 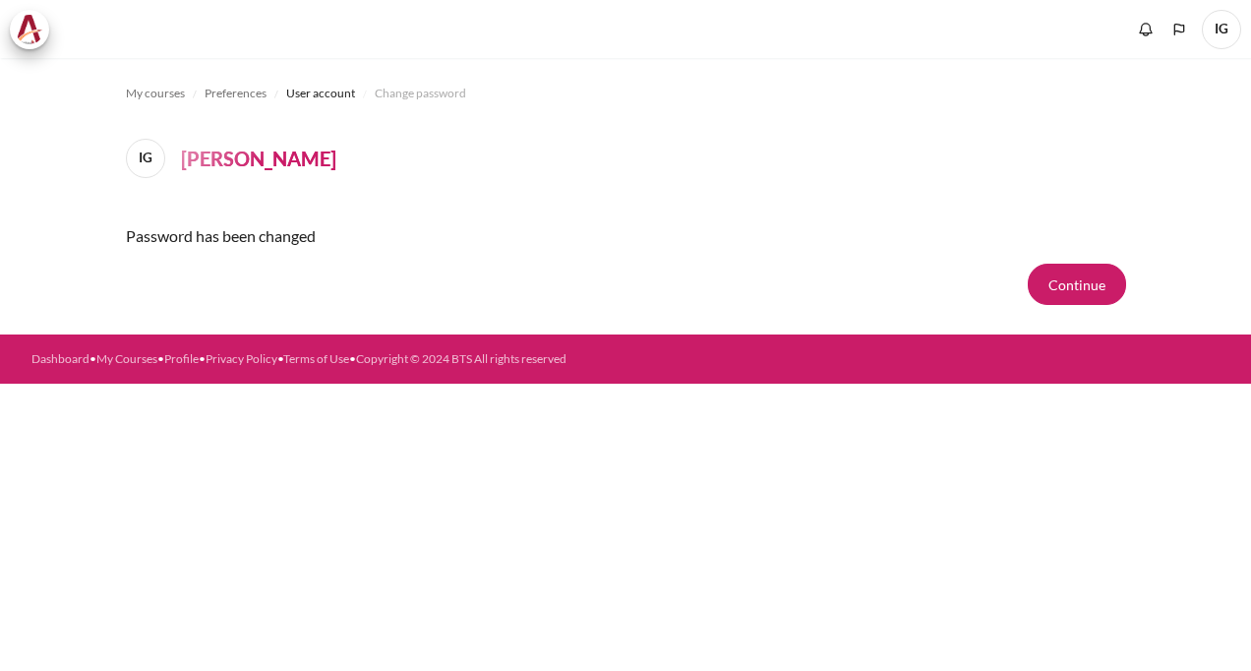 What do you see at coordinates (235, 93) in the screenshot?
I see `a: Preferences` at bounding box center [235, 93].